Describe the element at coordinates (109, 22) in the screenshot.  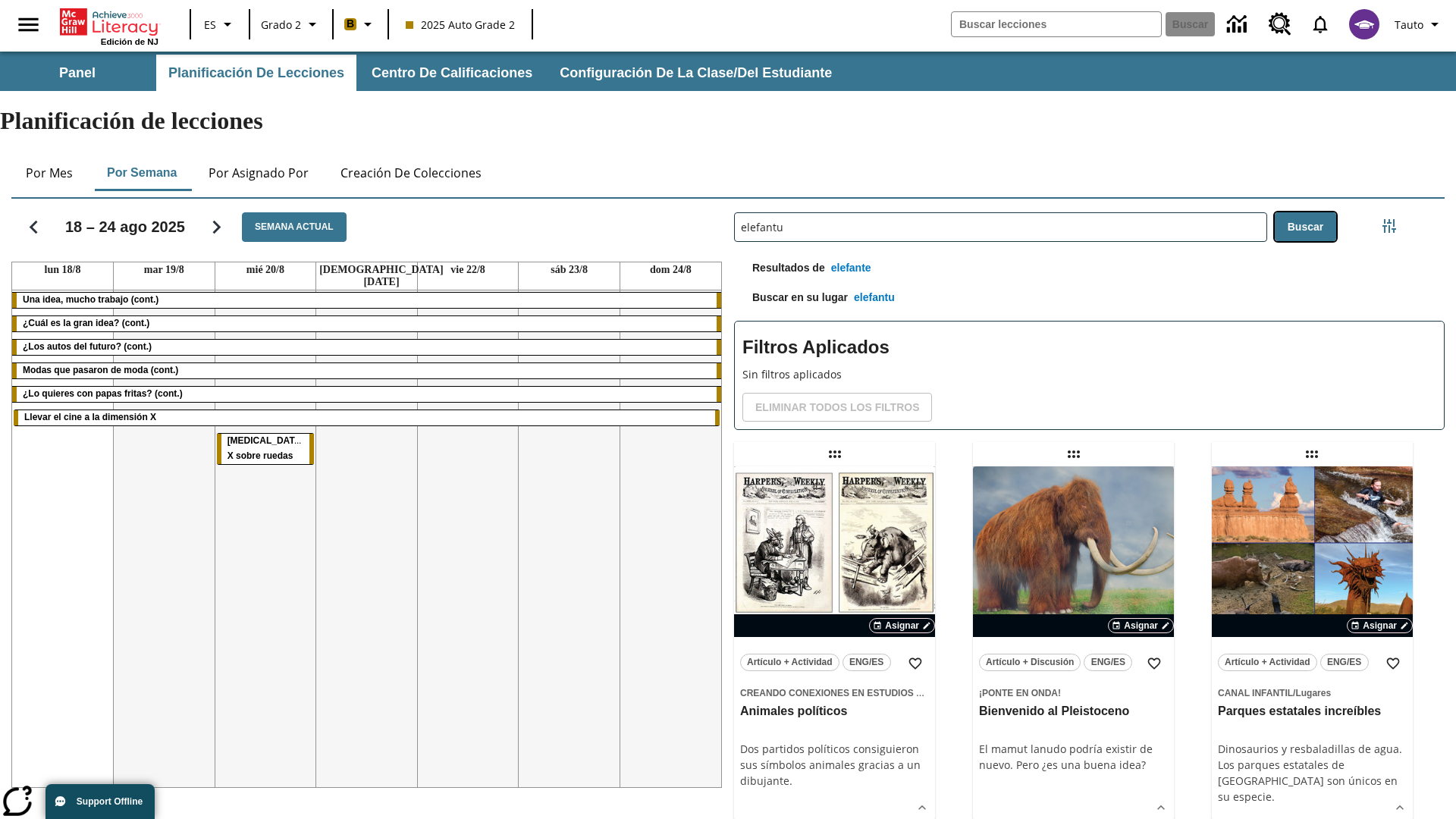
I see `a: Portada` at that location.